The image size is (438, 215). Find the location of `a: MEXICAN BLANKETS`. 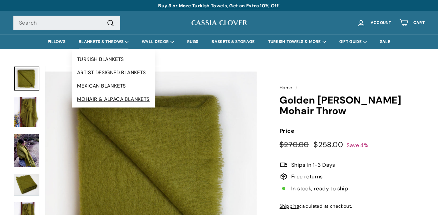

a: MEXICAN BLANKETS is located at coordinates (113, 86).